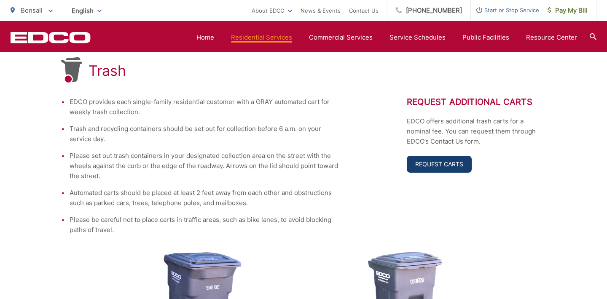 Image resolution: width=607 pixels, height=299 pixels. I want to click on li: Trash and recycling containers should be set out for collection before 6 a.m. on your service day., so click(205, 134).